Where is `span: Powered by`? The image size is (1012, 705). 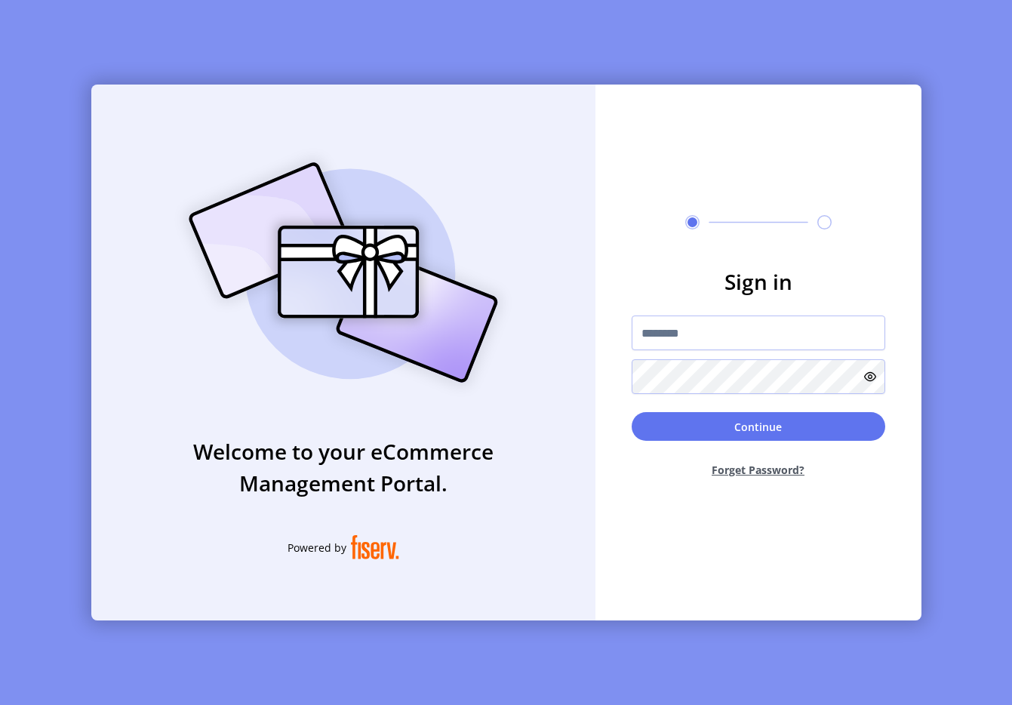
span: Powered by is located at coordinates (317, 547).